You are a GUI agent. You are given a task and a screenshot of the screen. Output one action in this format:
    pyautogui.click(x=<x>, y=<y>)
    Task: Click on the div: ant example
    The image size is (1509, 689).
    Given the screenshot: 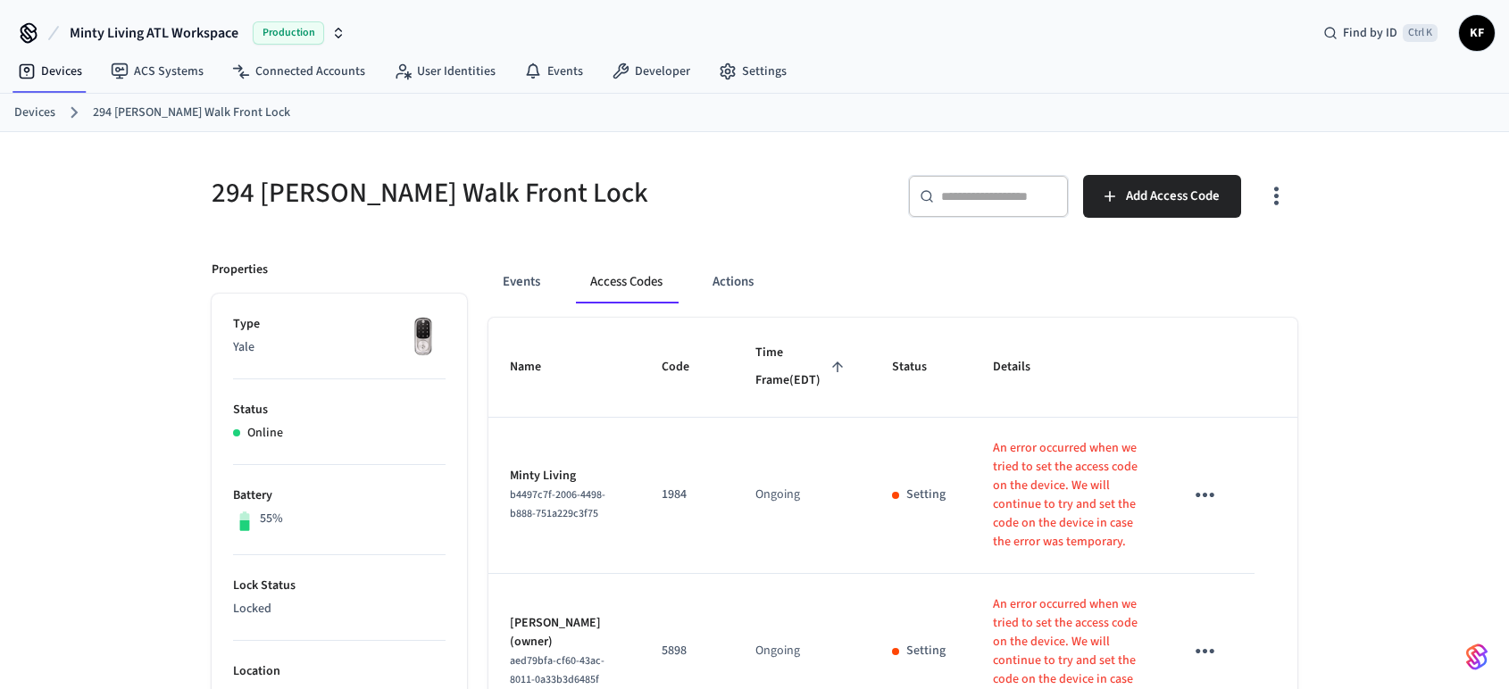 What is the action you would take?
    pyautogui.click(x=893, y=282)
    